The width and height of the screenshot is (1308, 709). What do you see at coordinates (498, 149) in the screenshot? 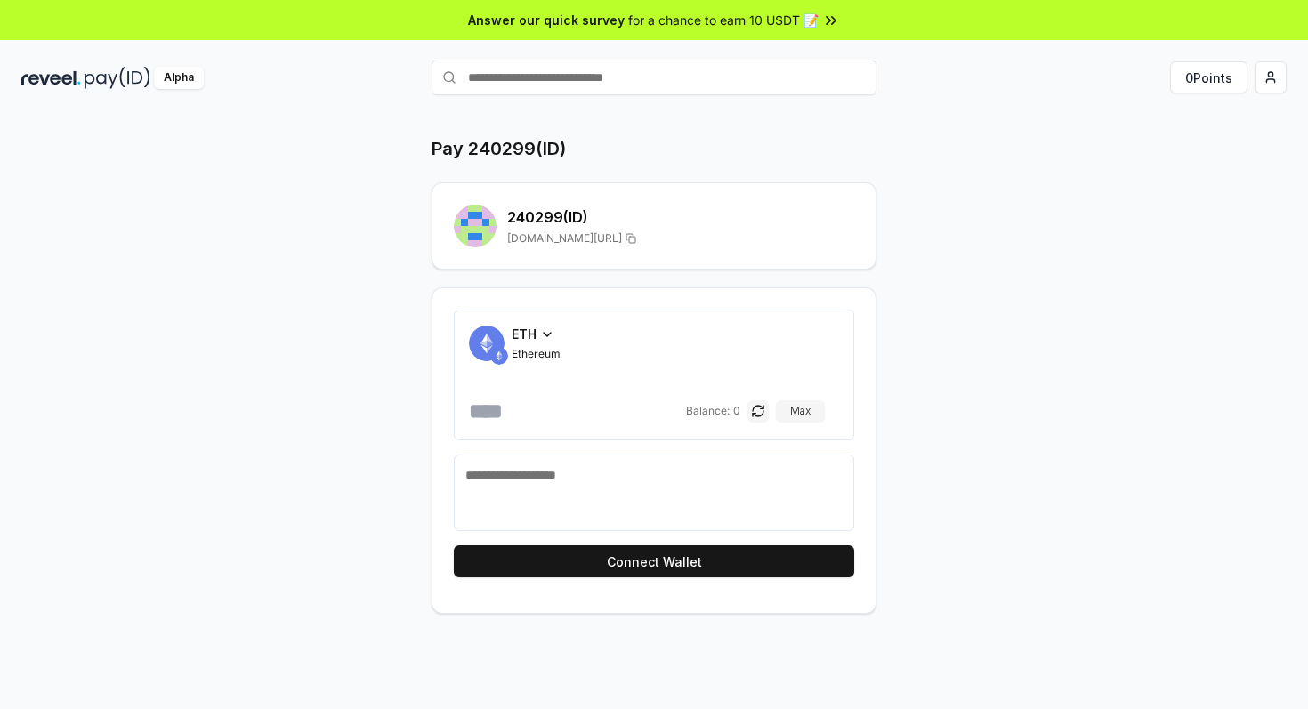
I see `h1: Pay 240299(ID)` at bounding box center [498, 149].